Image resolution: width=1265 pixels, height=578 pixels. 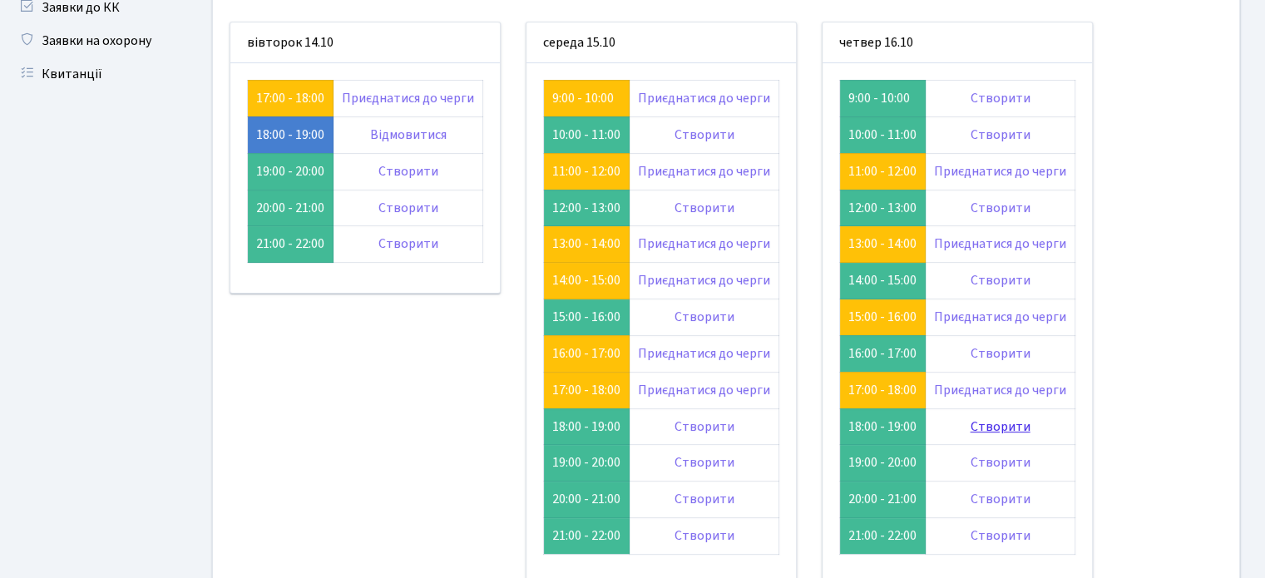 What do you see at coordinates (92, 74) in the screenshot?
I see `a: Квитанції` at bounding box center [92, 74].